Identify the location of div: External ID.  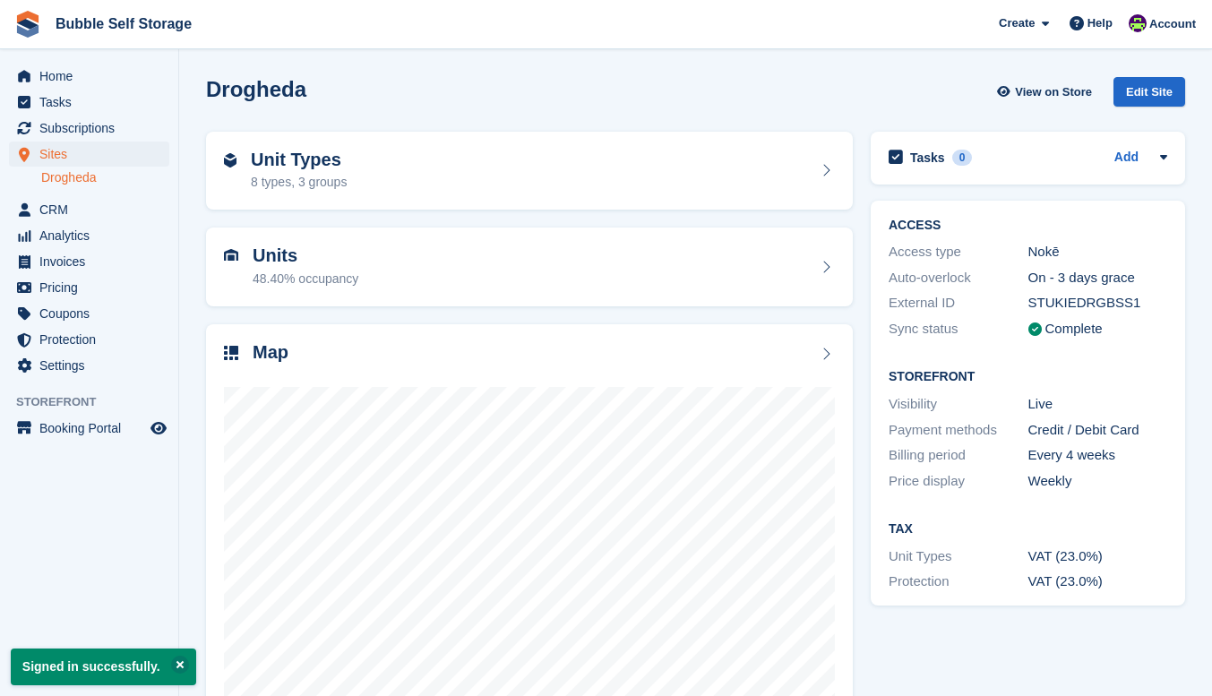
(959, 303).